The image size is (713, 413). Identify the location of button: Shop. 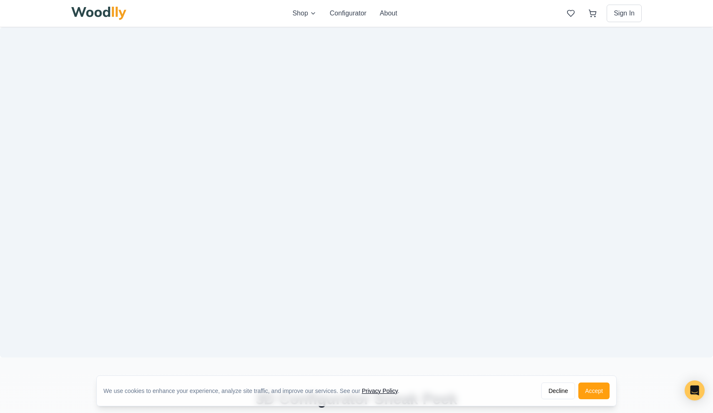
(304, 13).